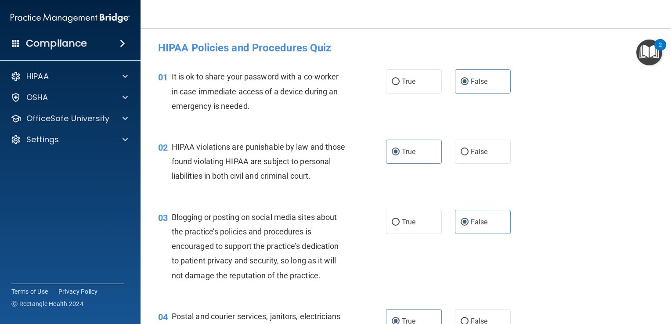 This screenshot has width=671, height=324. I want to click on h4: Compliance, so click(56, 43).